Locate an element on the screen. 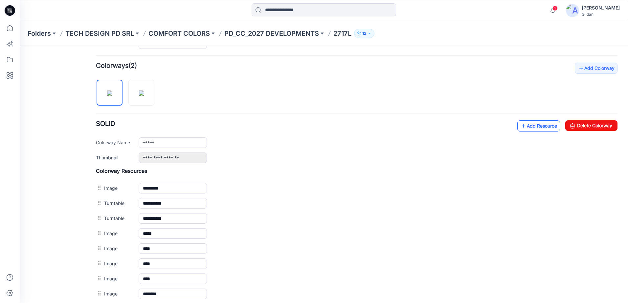  a: TECH DESIGN PD SRL is located at coordinates (99, 33).